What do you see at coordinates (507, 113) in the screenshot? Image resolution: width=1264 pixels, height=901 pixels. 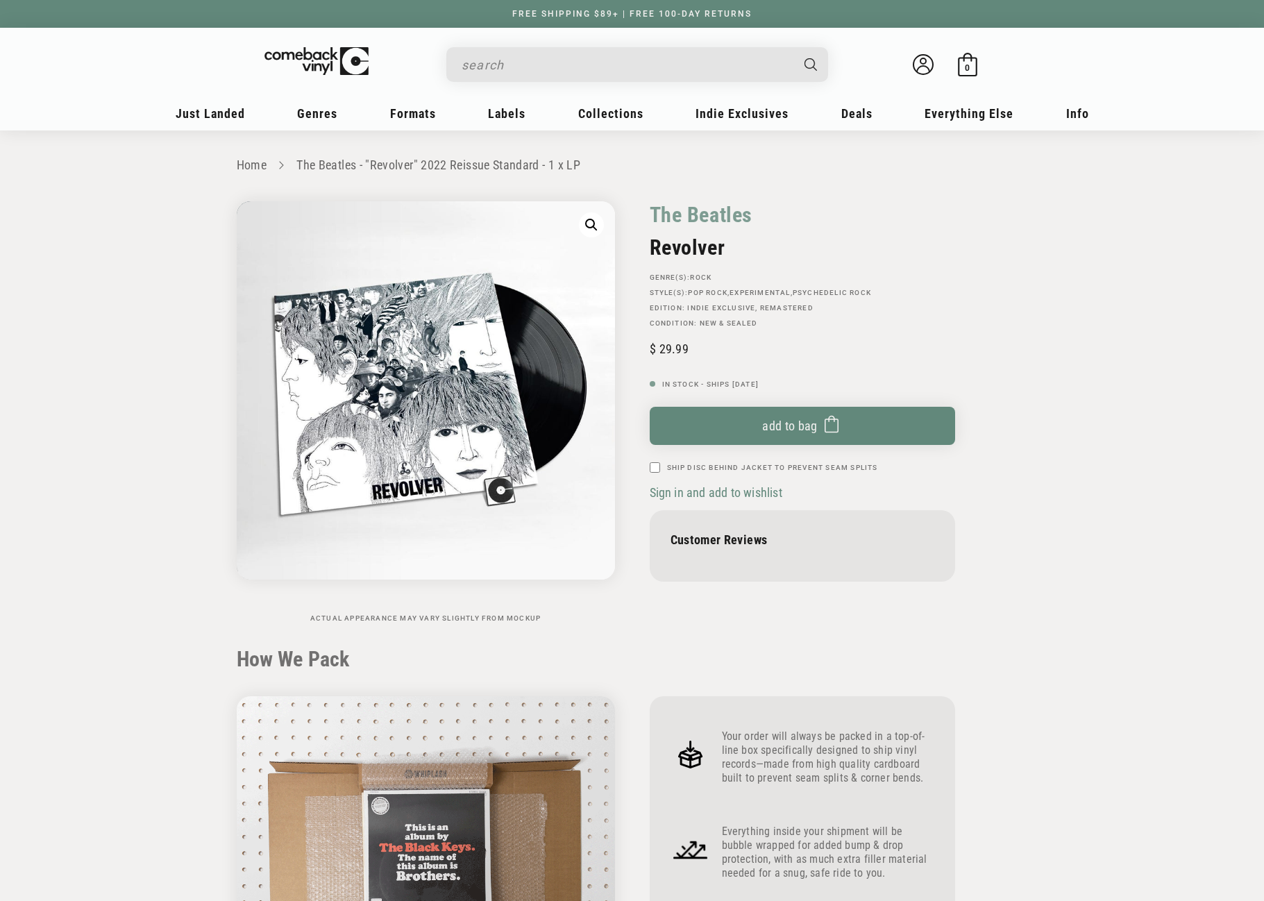 I see `span: Labels` at bounding box center [507, 113].